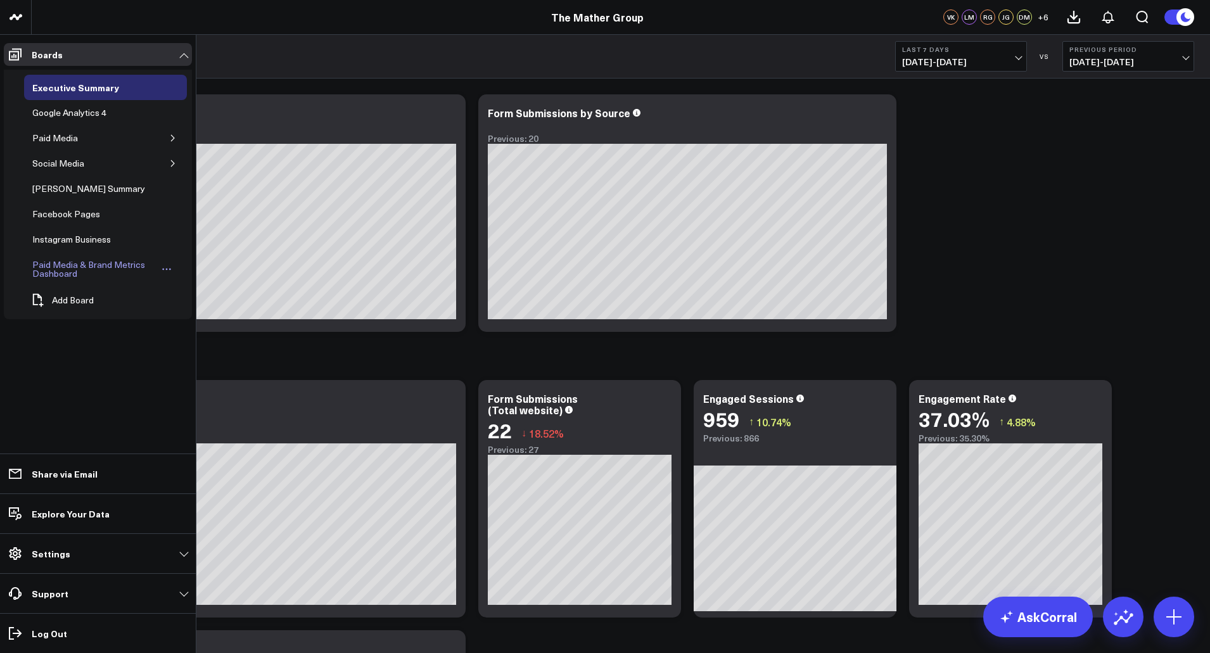 The height and width of the screenshot is (653, 1210). Describe the element at coordinates (1025, 17) in the screenshot. I see `div: DM` at that location.